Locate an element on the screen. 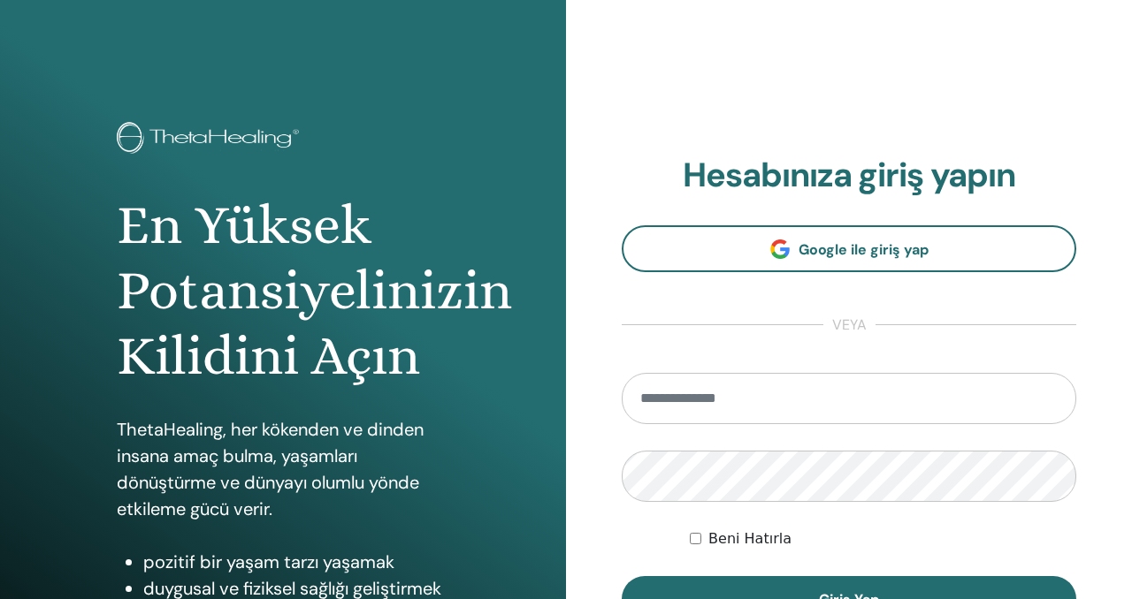  div: Keep me authenticated indefinitely or until I manually logout is located at coordinates (882, 539).